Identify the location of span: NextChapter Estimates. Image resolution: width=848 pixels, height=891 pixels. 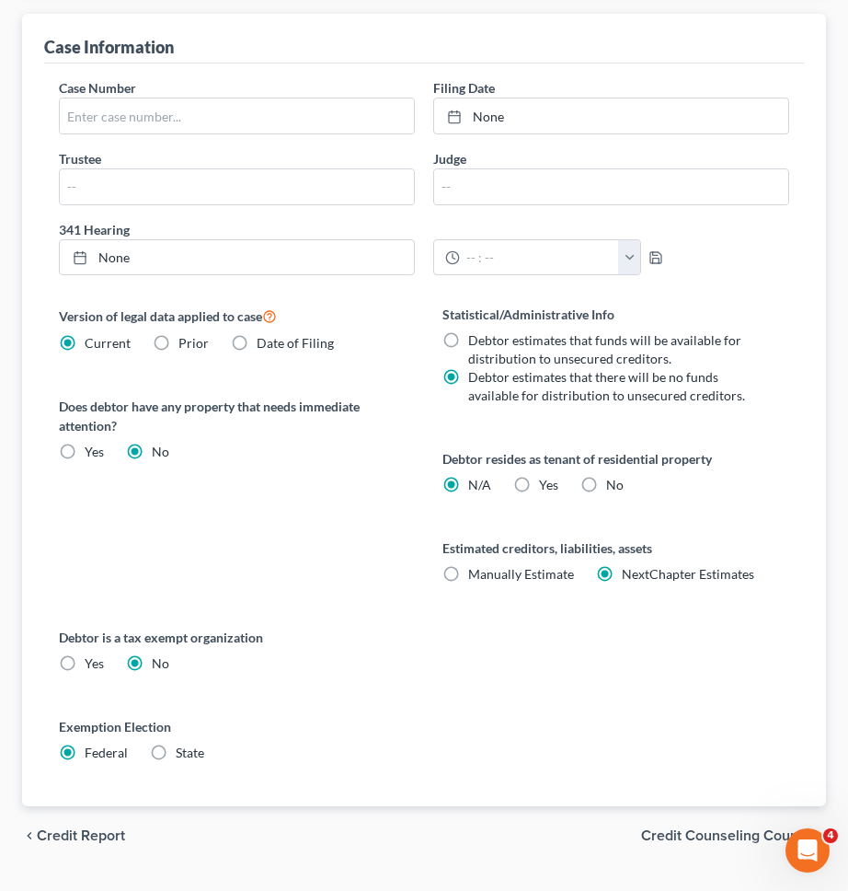
(688, 573).